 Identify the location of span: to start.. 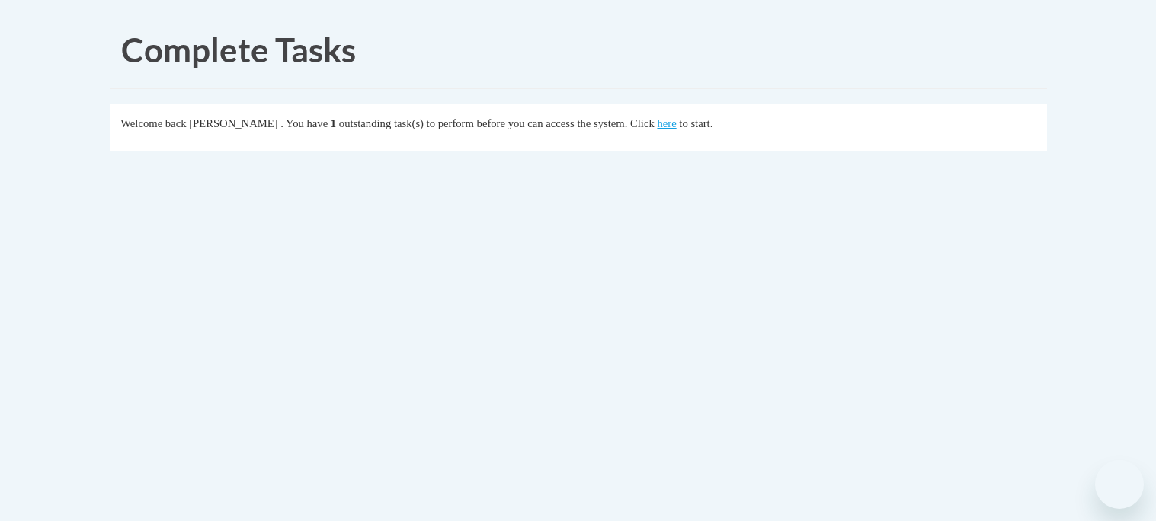
(696, 123).